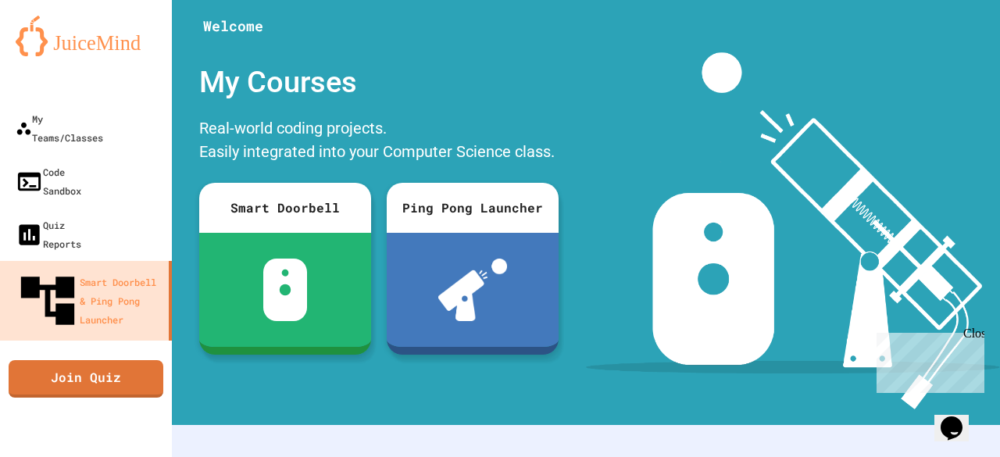  Describe the element at coordinates (472, 290) in the screenshot. I see `img: ppl-with-ball.png` at that location.